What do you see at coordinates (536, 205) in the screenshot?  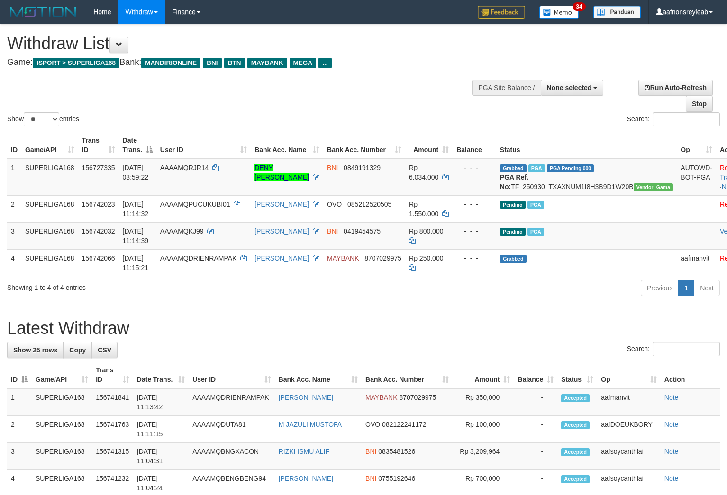 I see `span: Marked by aafsoumeymey` at bounding box center [536, 205].